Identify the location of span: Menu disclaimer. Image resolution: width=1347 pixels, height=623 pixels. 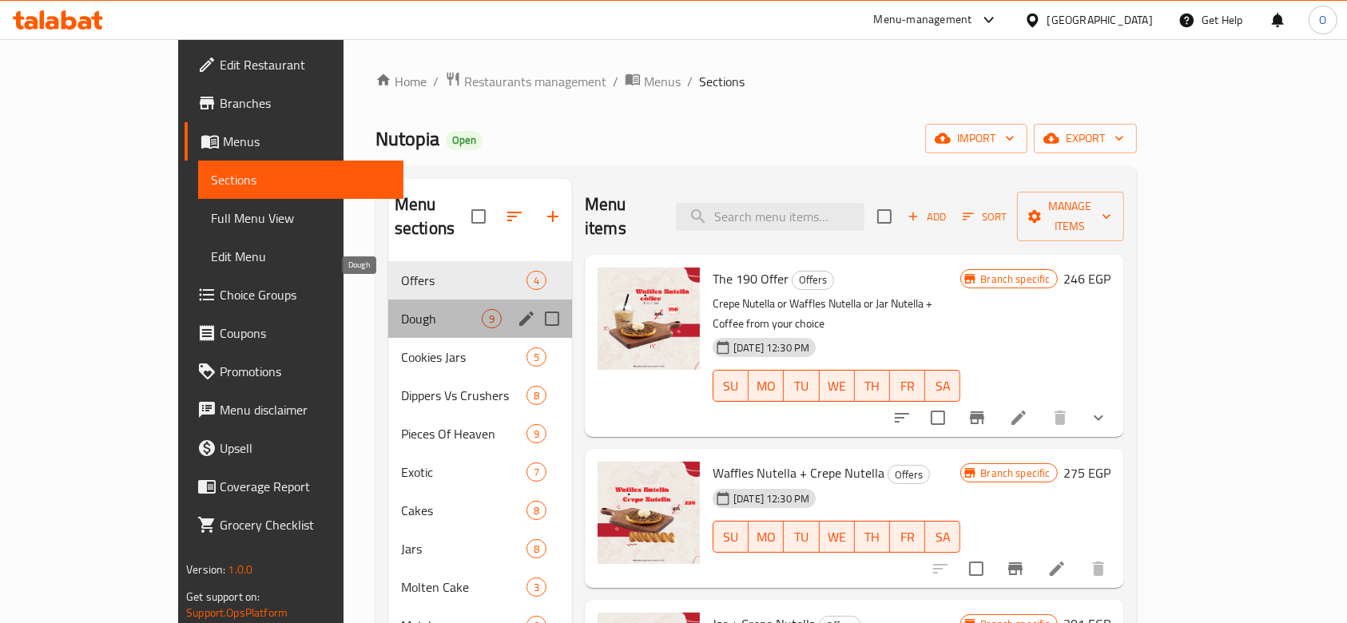
(305, 410).